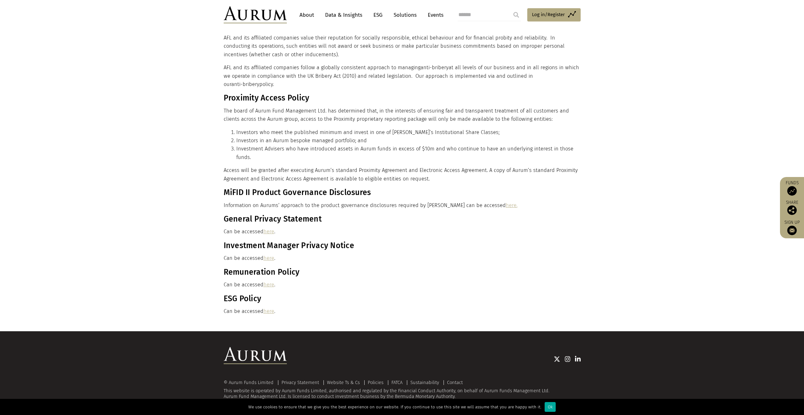 Image resolution: width=804 pixels, height=415 pixels. What do you see at coordinates (401, 272) in the screenshot?
I see `h3: Remuneration Policy` at bounding box center [401, 272].